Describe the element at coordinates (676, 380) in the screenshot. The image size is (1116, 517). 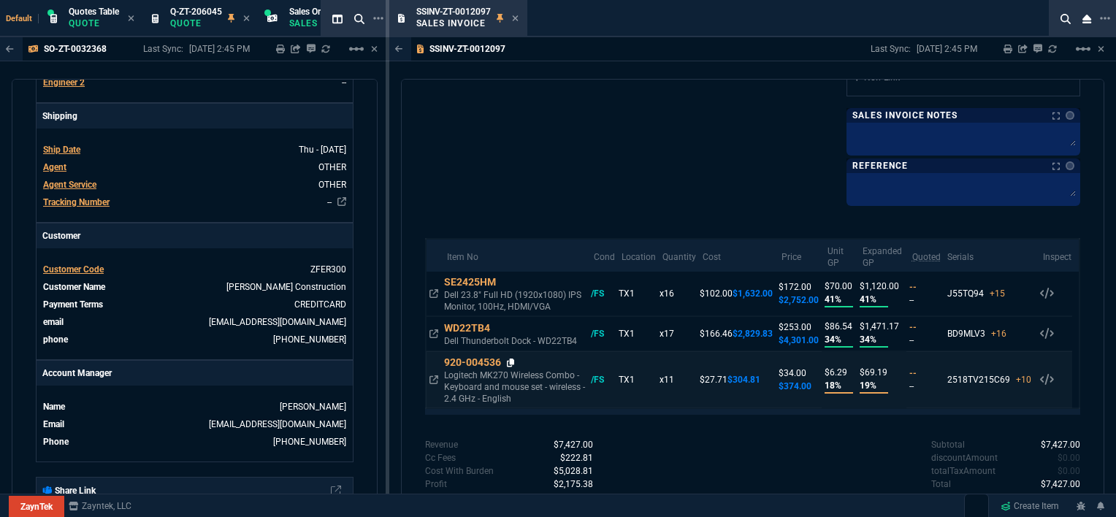
I see `td: x11` at that location.